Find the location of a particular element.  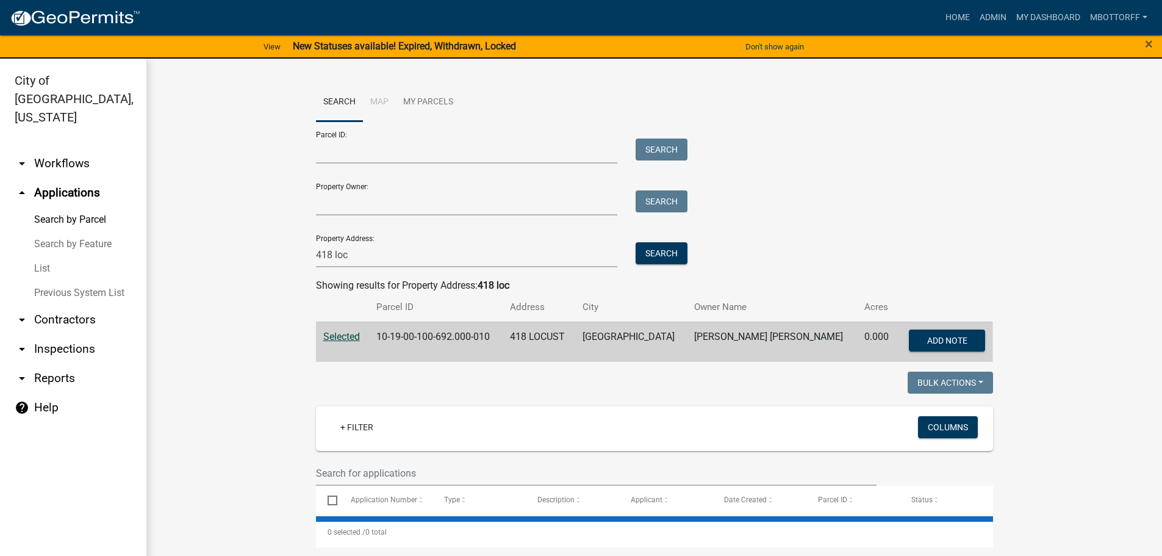

span: Add Note is located at coordinates (948, 340).